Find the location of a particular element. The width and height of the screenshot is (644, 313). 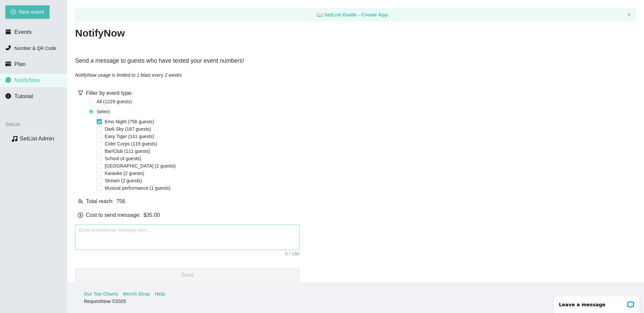

span: New event is located at coordinates (32, 12).